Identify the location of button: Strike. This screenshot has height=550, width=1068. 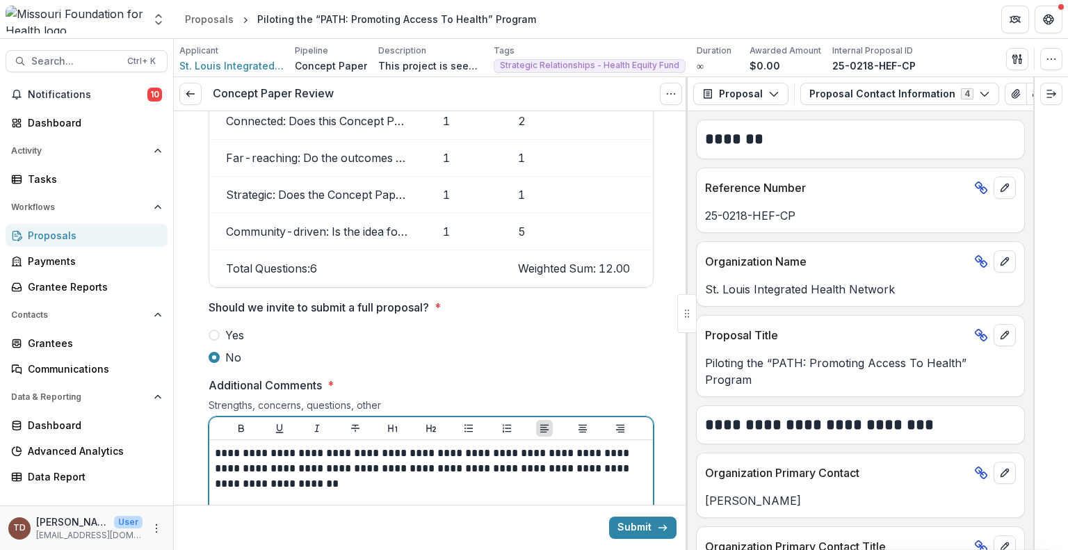
(355, 428).